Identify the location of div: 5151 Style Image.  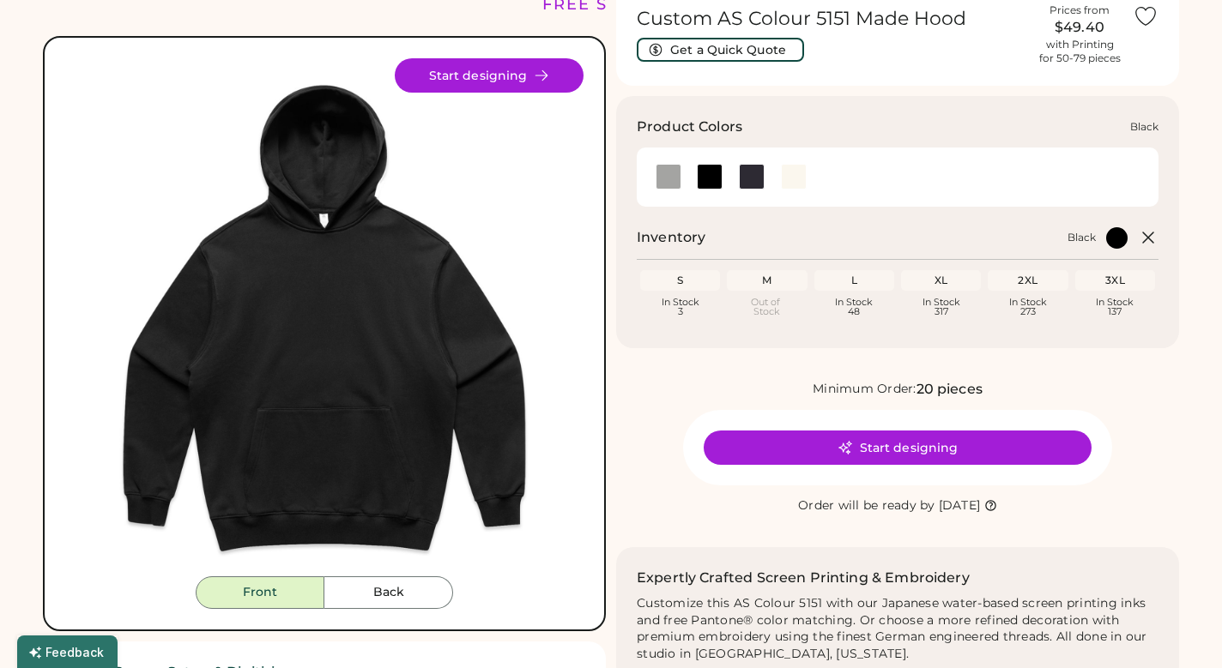
(324, 317).